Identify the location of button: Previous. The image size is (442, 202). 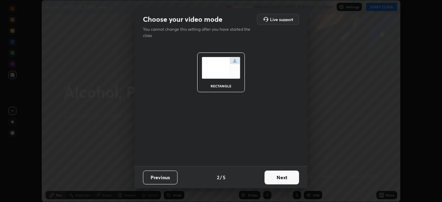
(160, 177).